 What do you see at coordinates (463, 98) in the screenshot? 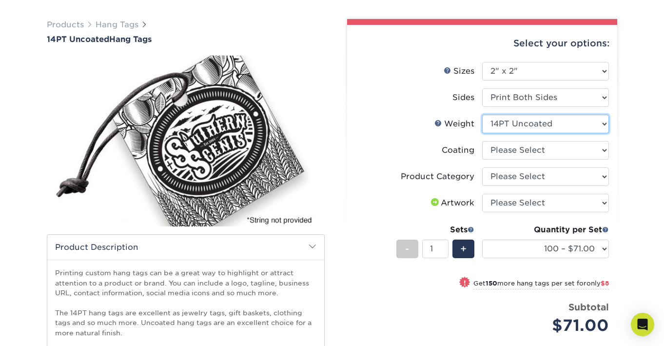
I see `div: Sides` at bounding box center [463, 98].